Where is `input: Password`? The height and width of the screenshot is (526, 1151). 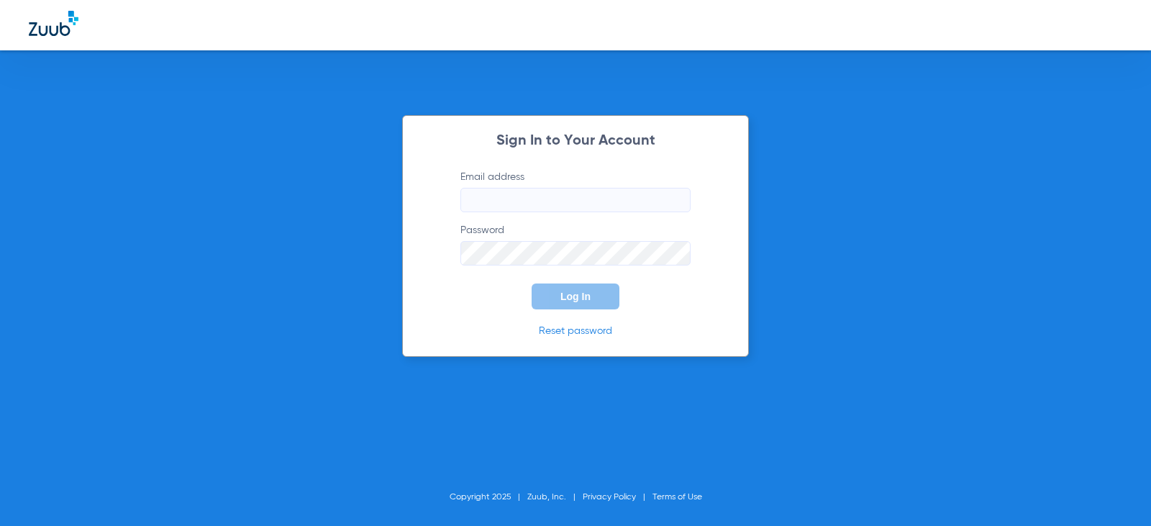
input: Password is located at coordinates (575, 253).